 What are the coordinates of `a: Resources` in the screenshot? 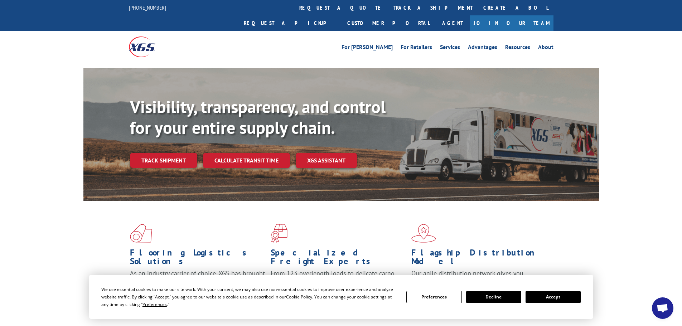 It's located at (518, 48).